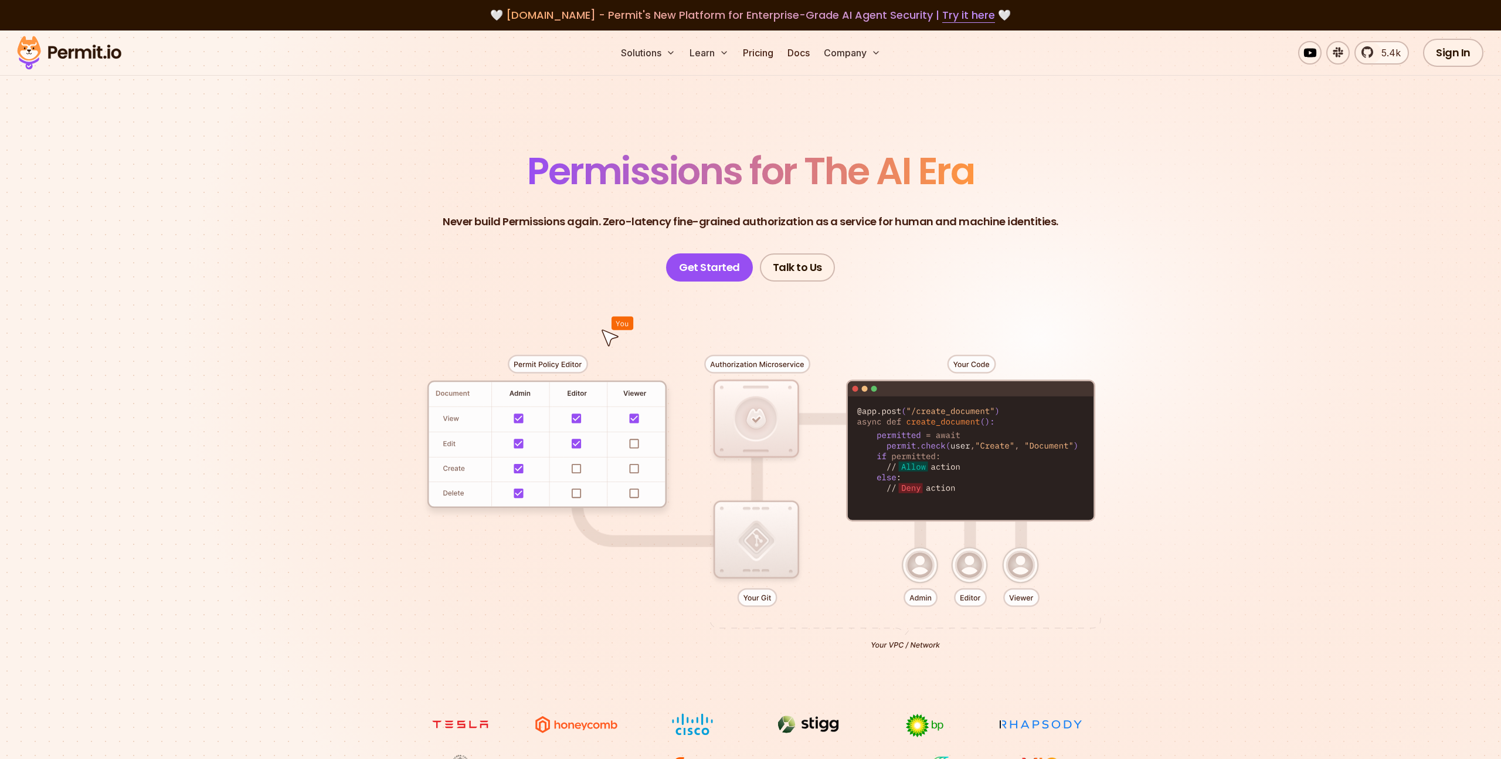 The image size is (1501, 759). Describe the element at coordinates (799, 53) in the screenshot. I see `a: Docs` at that location.